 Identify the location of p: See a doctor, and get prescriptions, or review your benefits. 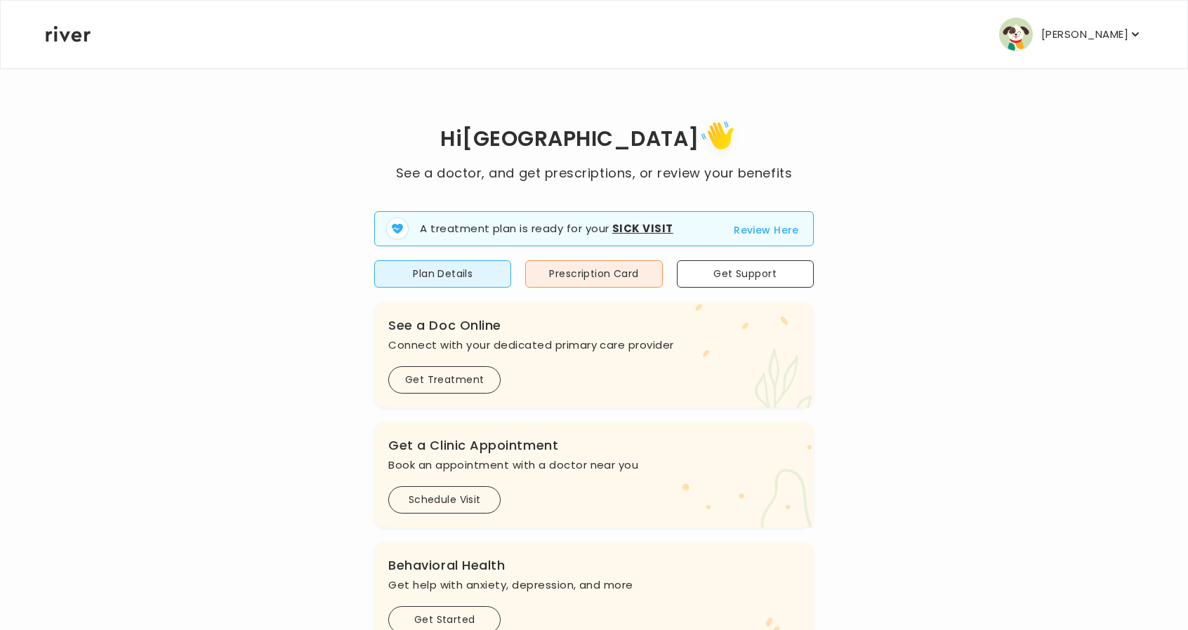
(594, 173).